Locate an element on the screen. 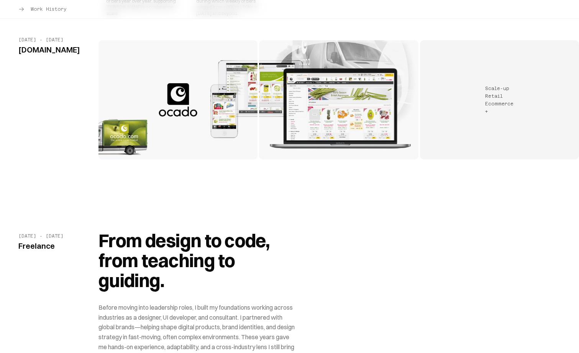  h3: Freelance is located at coordinates (43, 246).